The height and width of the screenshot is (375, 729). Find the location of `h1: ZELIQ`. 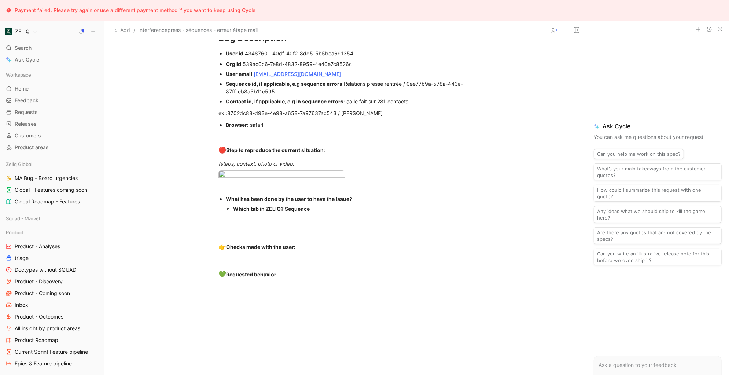

h1: ZELIQ is located at coordinates (22, 32).